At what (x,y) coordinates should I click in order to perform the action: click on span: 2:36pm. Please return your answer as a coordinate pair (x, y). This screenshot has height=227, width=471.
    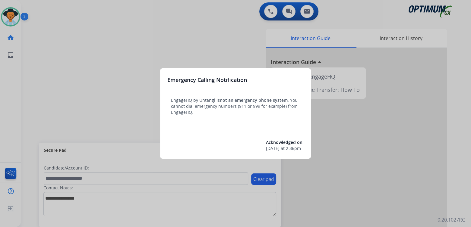
    Looking at the image, I should click on (294, 149).